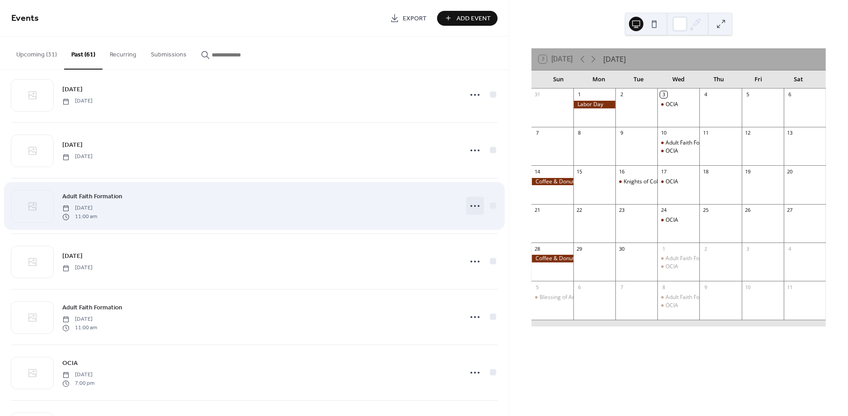  What do you see at coordinates (537, 210) in the screenshot?
I see `div: 21` at bounding box center [537, 210].